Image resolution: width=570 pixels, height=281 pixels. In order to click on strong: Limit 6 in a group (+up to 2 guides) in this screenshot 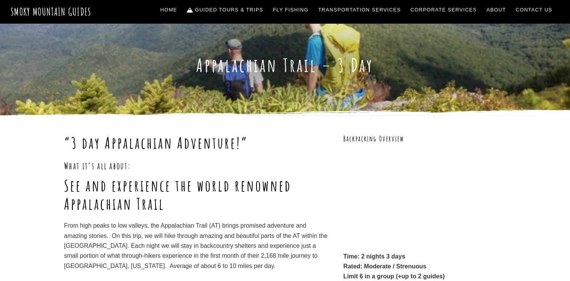, I will do `click(394, 276)`.